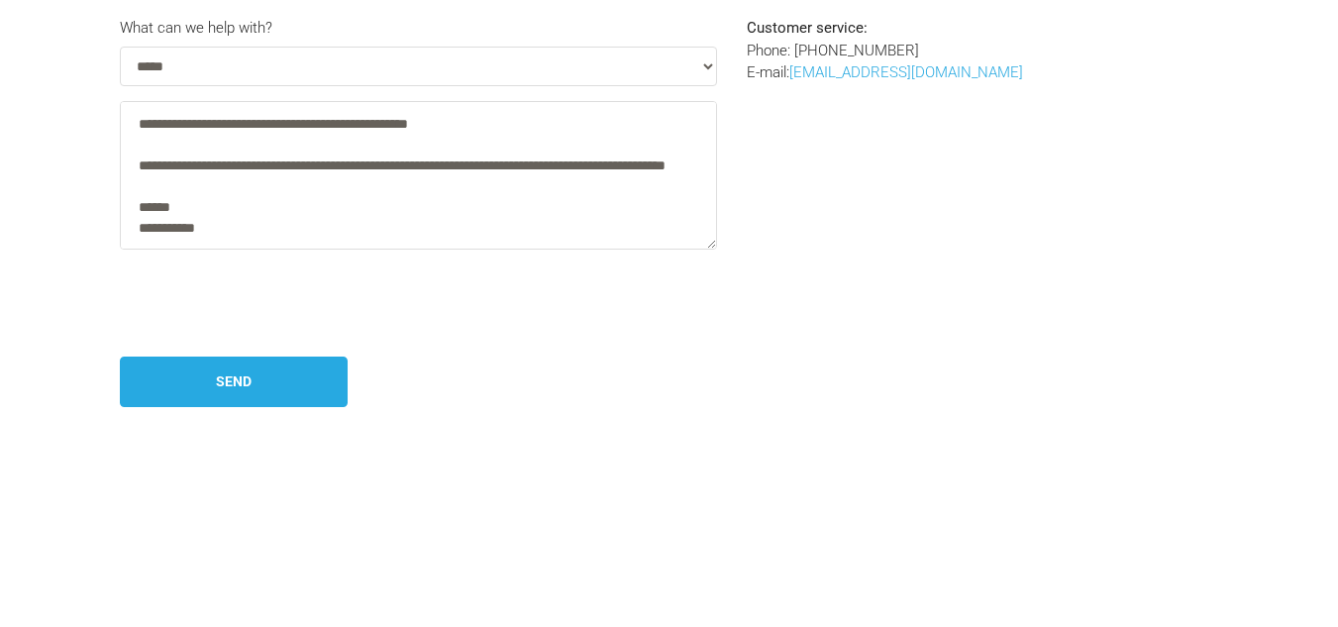 The height and width of the screenshot is (627, 1338). I want to click on button: Send, so click(234, 381).